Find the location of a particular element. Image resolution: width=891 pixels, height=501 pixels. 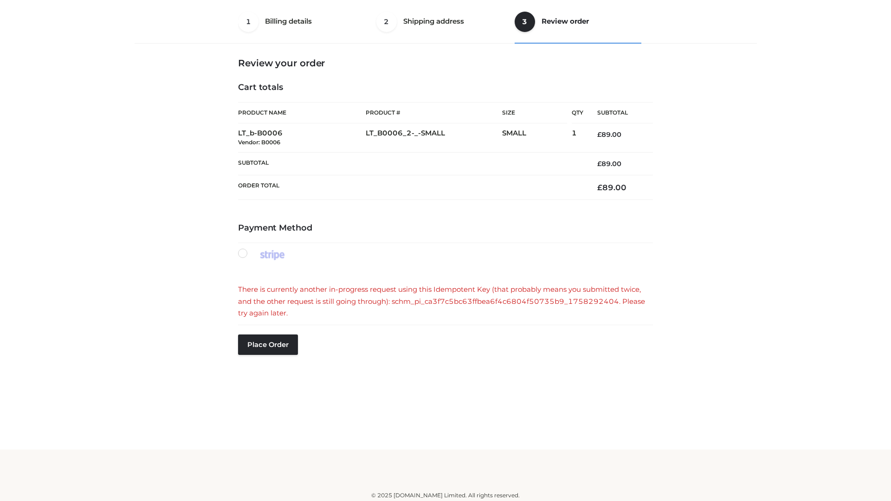

td: 1 is located at coordinates (577, 138).